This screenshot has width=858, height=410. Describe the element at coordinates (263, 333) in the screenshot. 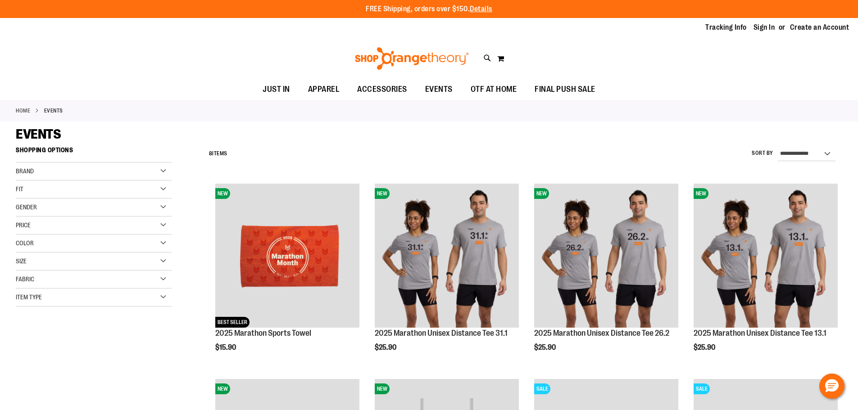

I see `a: 2025 Marathon Sports Towel` at that location.